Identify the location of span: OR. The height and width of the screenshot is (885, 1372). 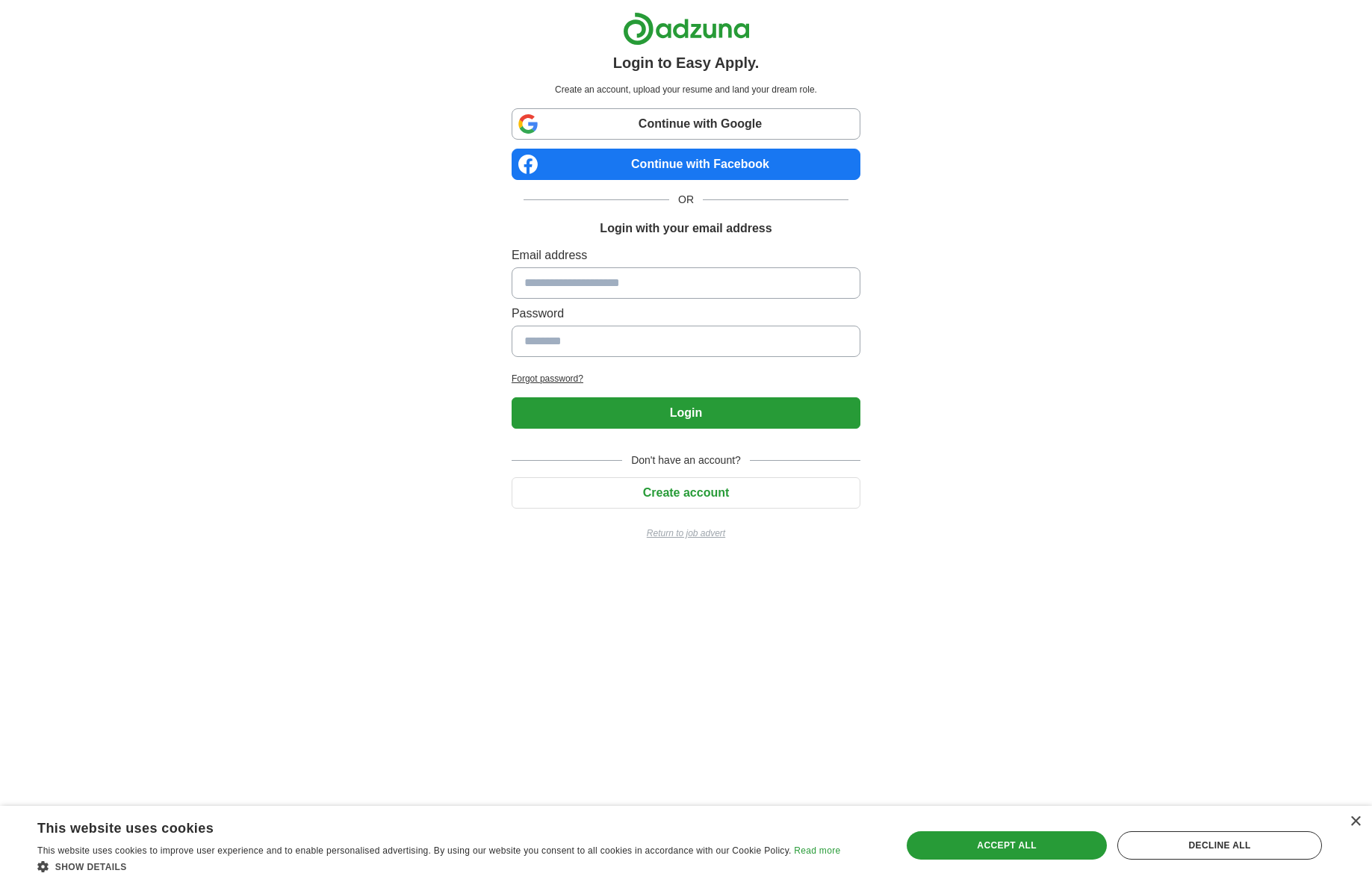
(686, 200).